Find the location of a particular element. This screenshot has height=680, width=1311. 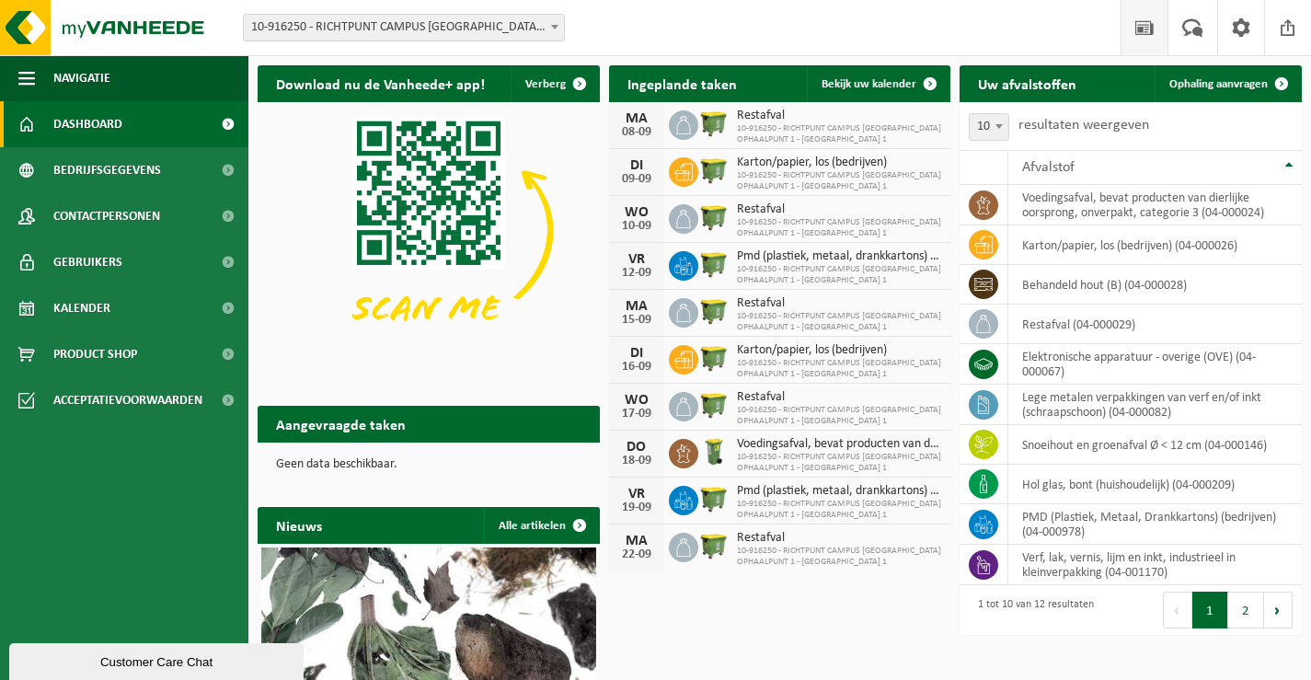

a: Ophaling aanvragen is located at coordinates (1227, 84).